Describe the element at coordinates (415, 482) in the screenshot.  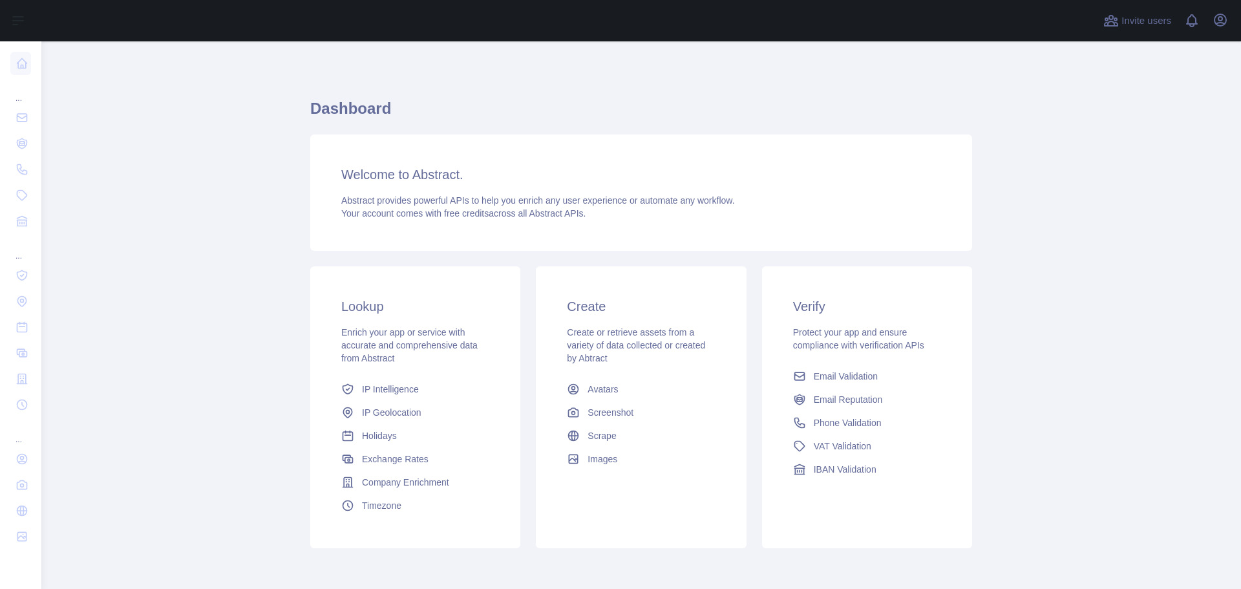
I see `a: Company Enrichment` at that location.